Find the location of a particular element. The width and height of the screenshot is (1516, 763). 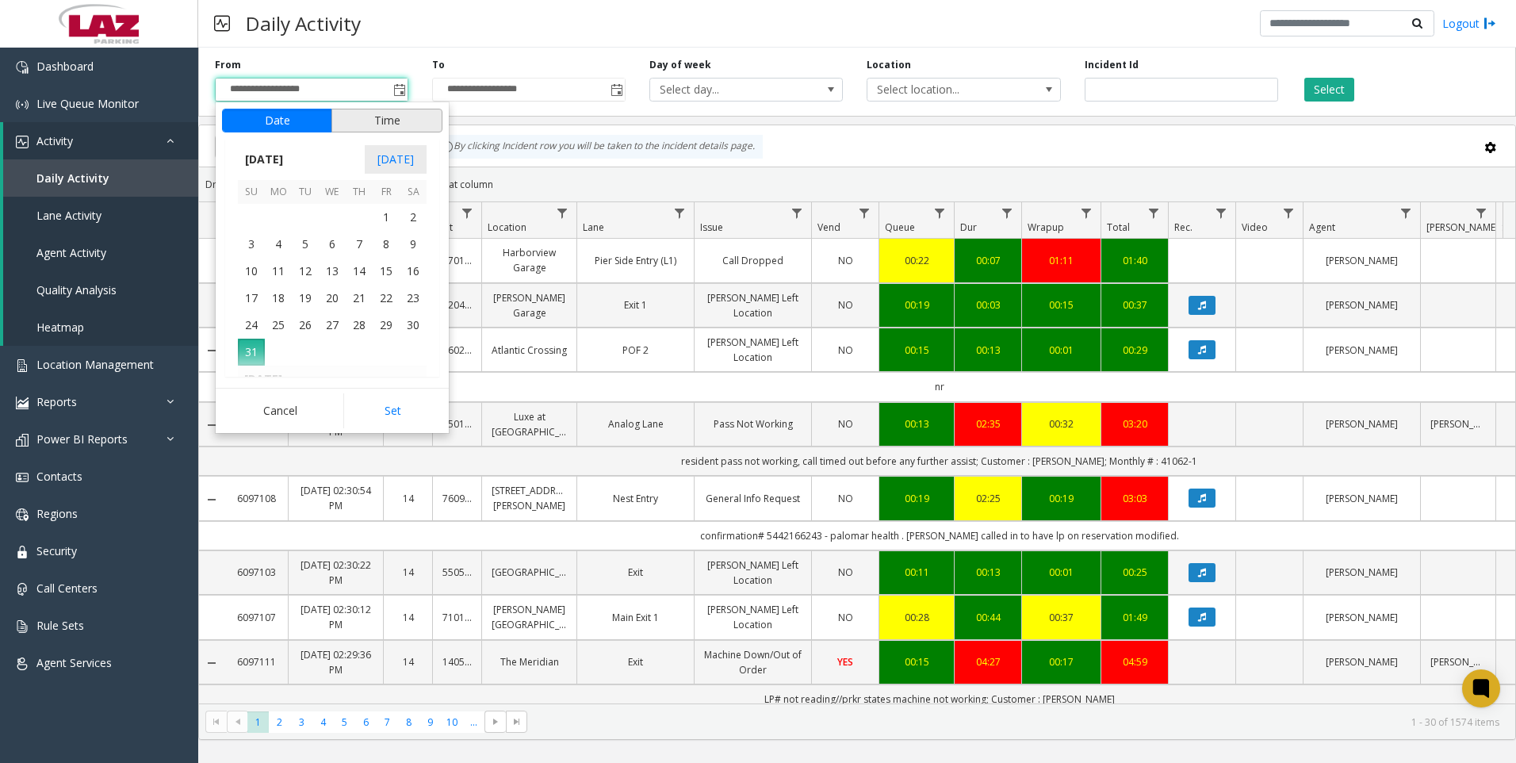

td: Friday, August 29, 2025 is located at coordinates (386, 325).